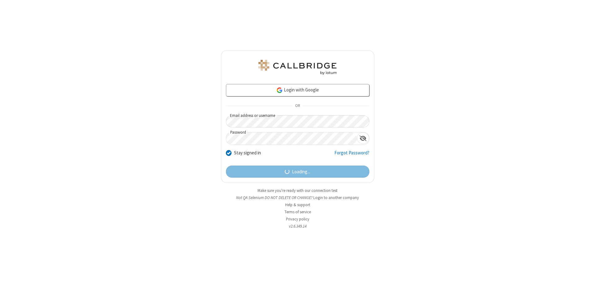 Image resolution: width=595 pixels, height=284 pixels. Describe the element at coordinates (298, 205) in the screenshot. I see `a: Help & support` at that location.